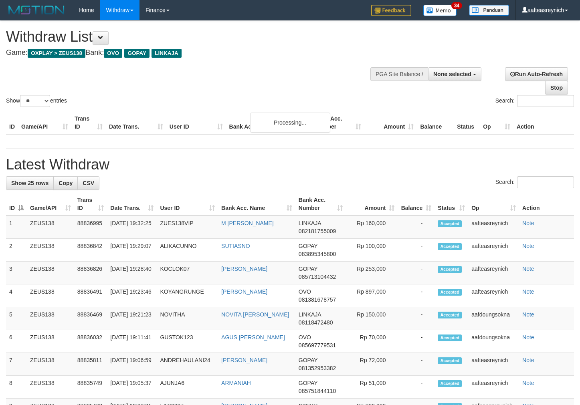  What do you see at coordinates (467, 123) in the screenshot?
I see `th: Status` at bounding box center [467, 123].